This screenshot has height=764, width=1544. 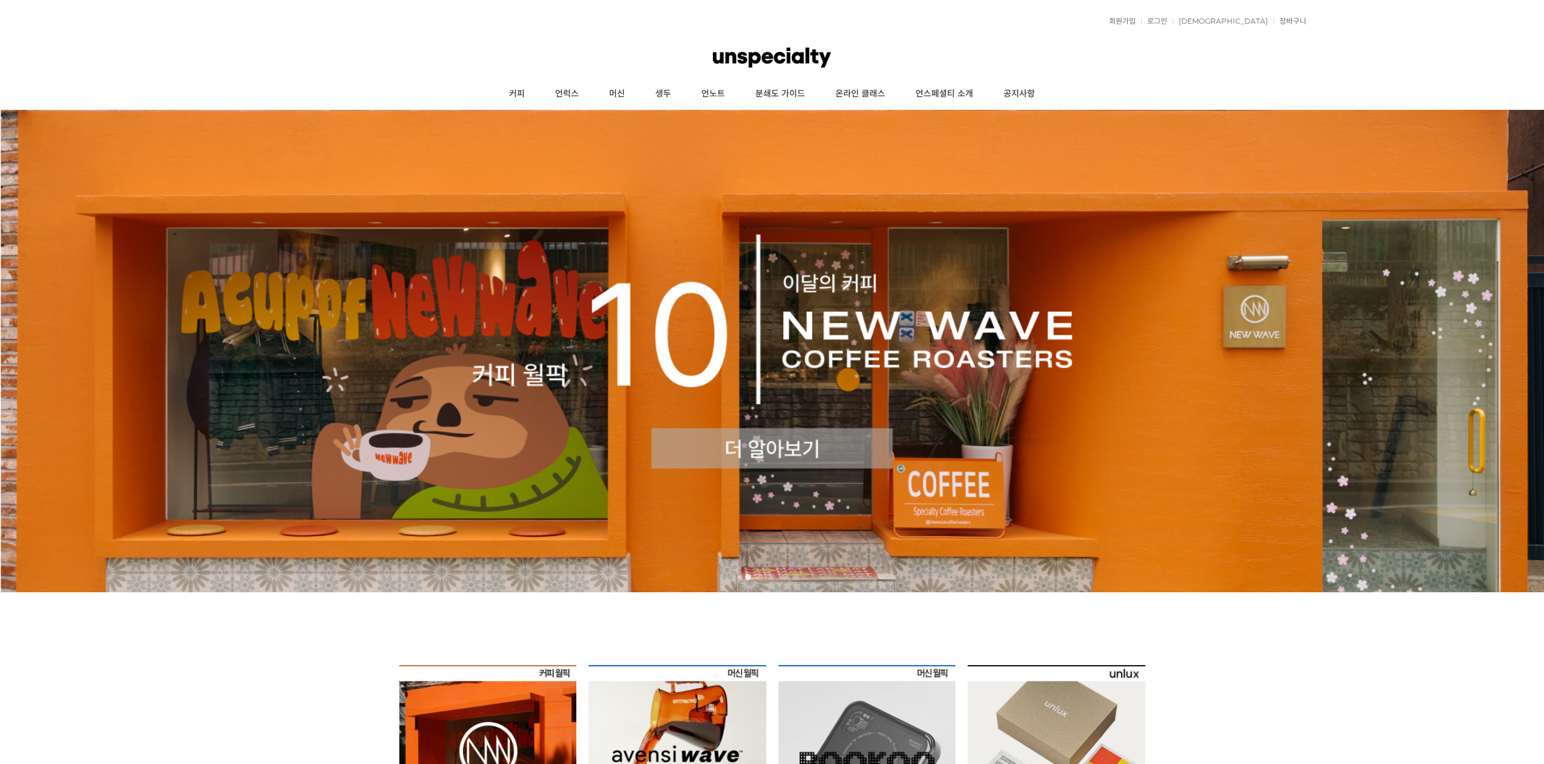 What do you see at coordinates (1290, 21) in the screenshot?
I see `a: 장바구니` at bounding box center [1290, 21].